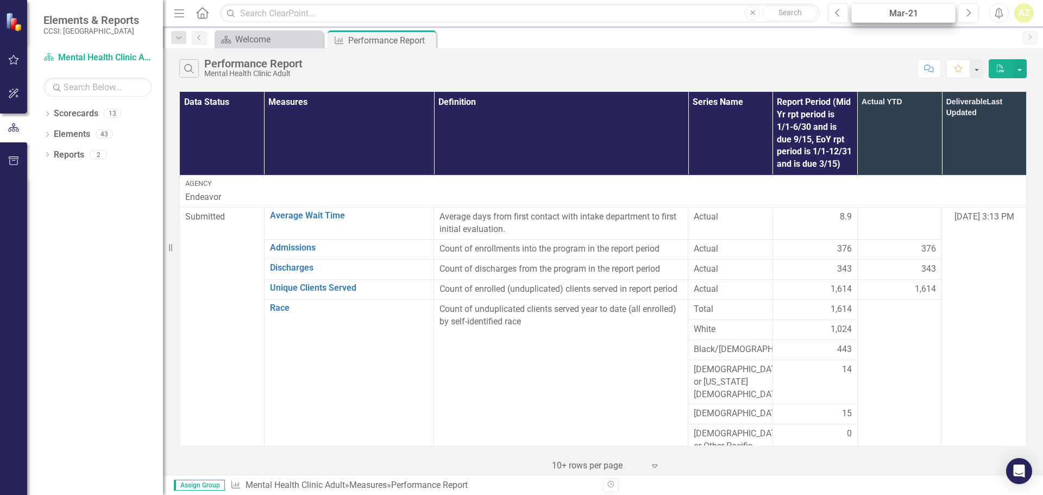 This screenshot has height=495, width=1043. I want to click on div: AZ, so click(1024, 13).